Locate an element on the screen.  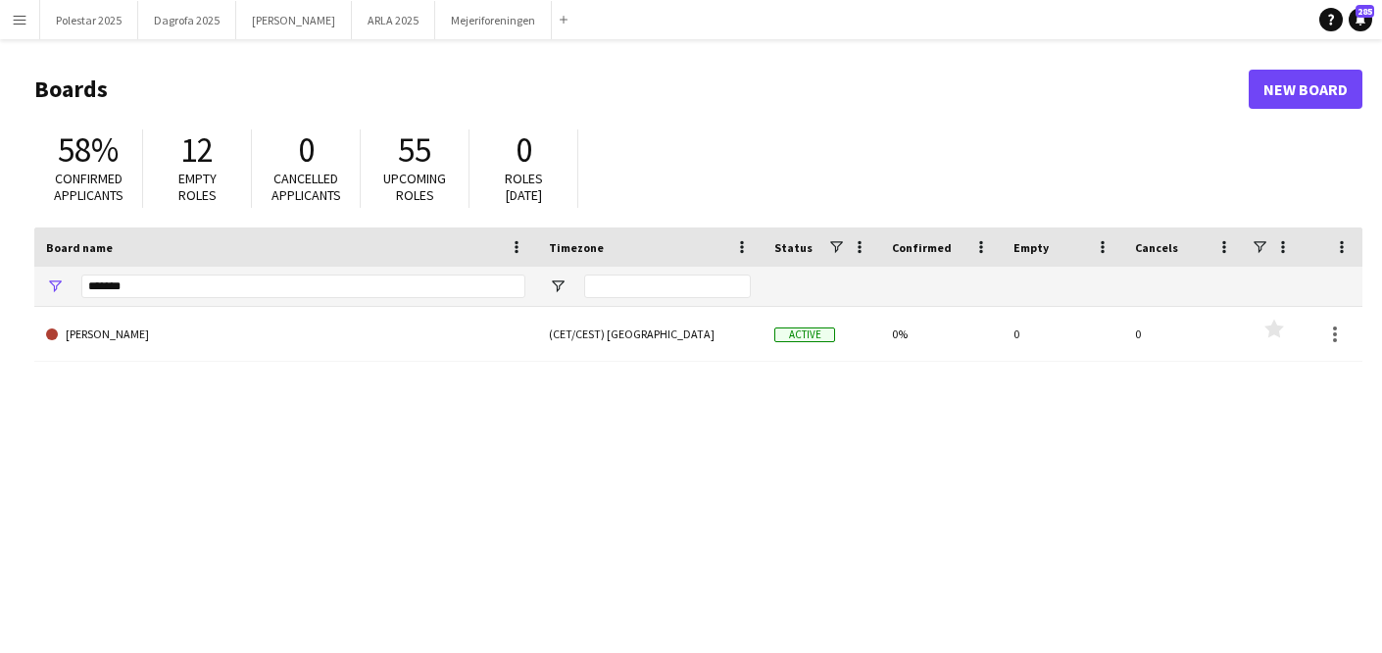
span: Upcoming roles is located at coordinates (415, 186).